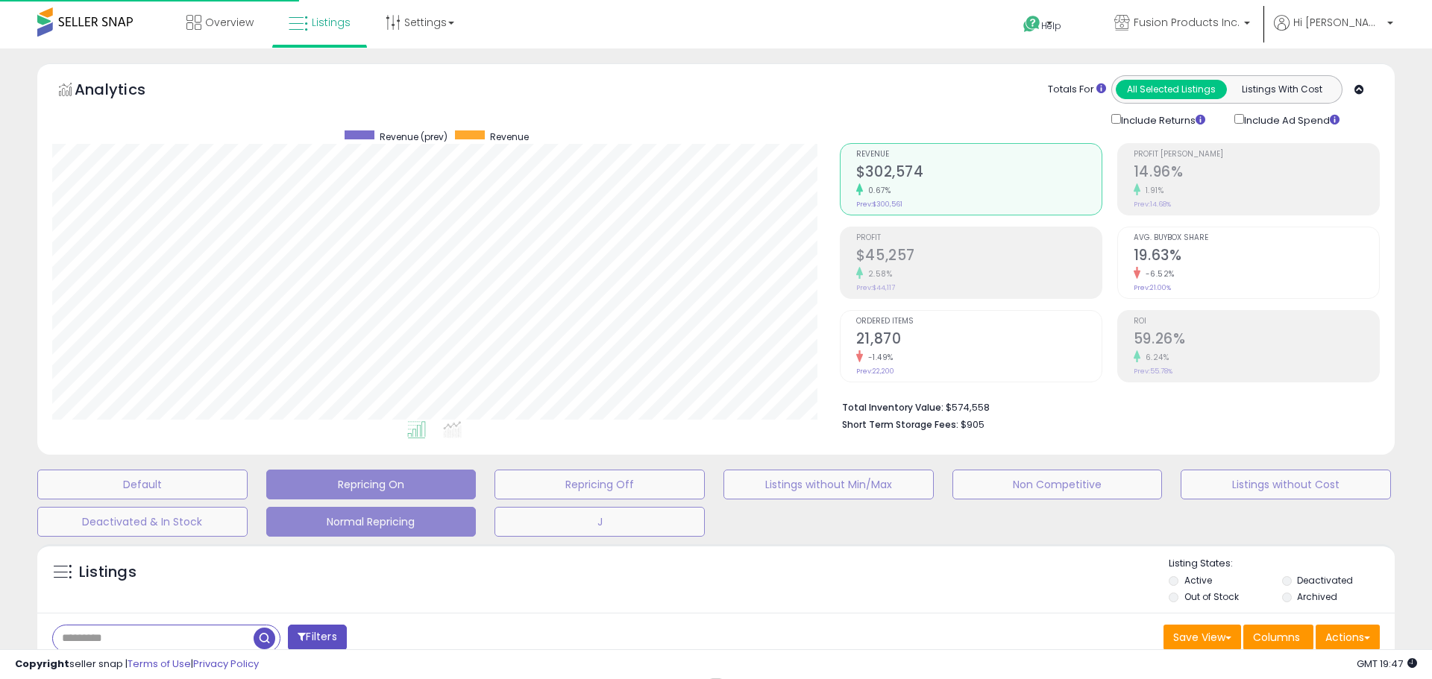 The height and width of the screenshot is (679, 1432). Describe the element at coordinates (42, 664) in the screenshot. I see `strong: Copyright` at that location.